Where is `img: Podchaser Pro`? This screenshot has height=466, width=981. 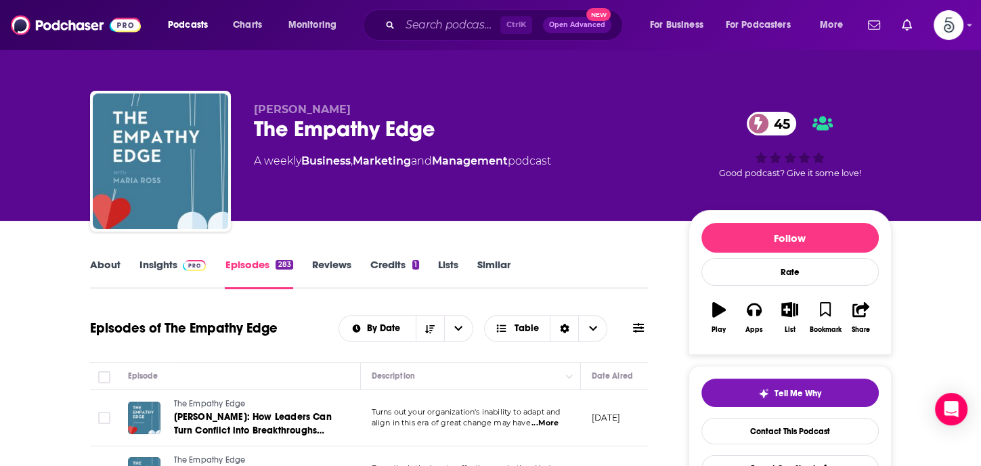
img: Podchaser Pro is located at coordinates (194, 265).